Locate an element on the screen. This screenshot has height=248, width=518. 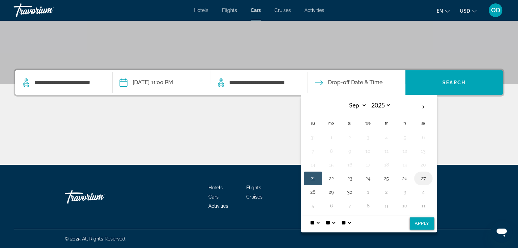
button: Day 16 is located at coordinates (350, 165).